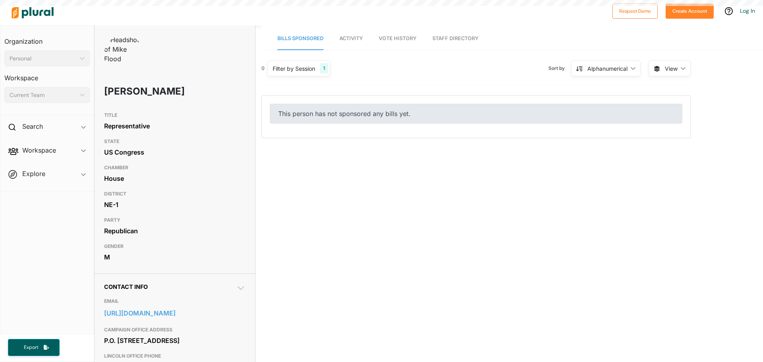 This screenshot has width=763, height=362. What do you see at coordinates (175, 168) in the screenshot?
I see `h3: CHAMBER` at bounding box center [175, 168].